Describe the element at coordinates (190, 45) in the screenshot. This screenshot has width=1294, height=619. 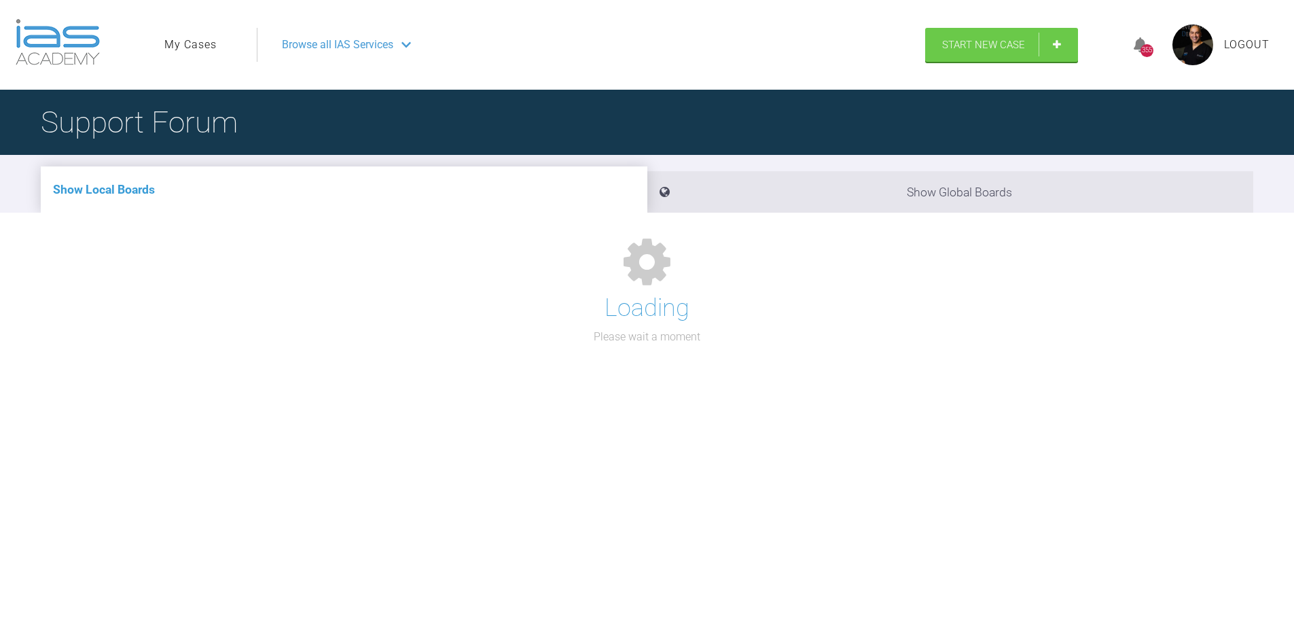
I see `a: My Cases` at that location.